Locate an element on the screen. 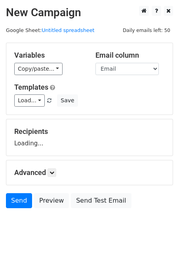 This screenshot has width=179, height=254. a: Send Test Email is located at coordinates (101, 201).